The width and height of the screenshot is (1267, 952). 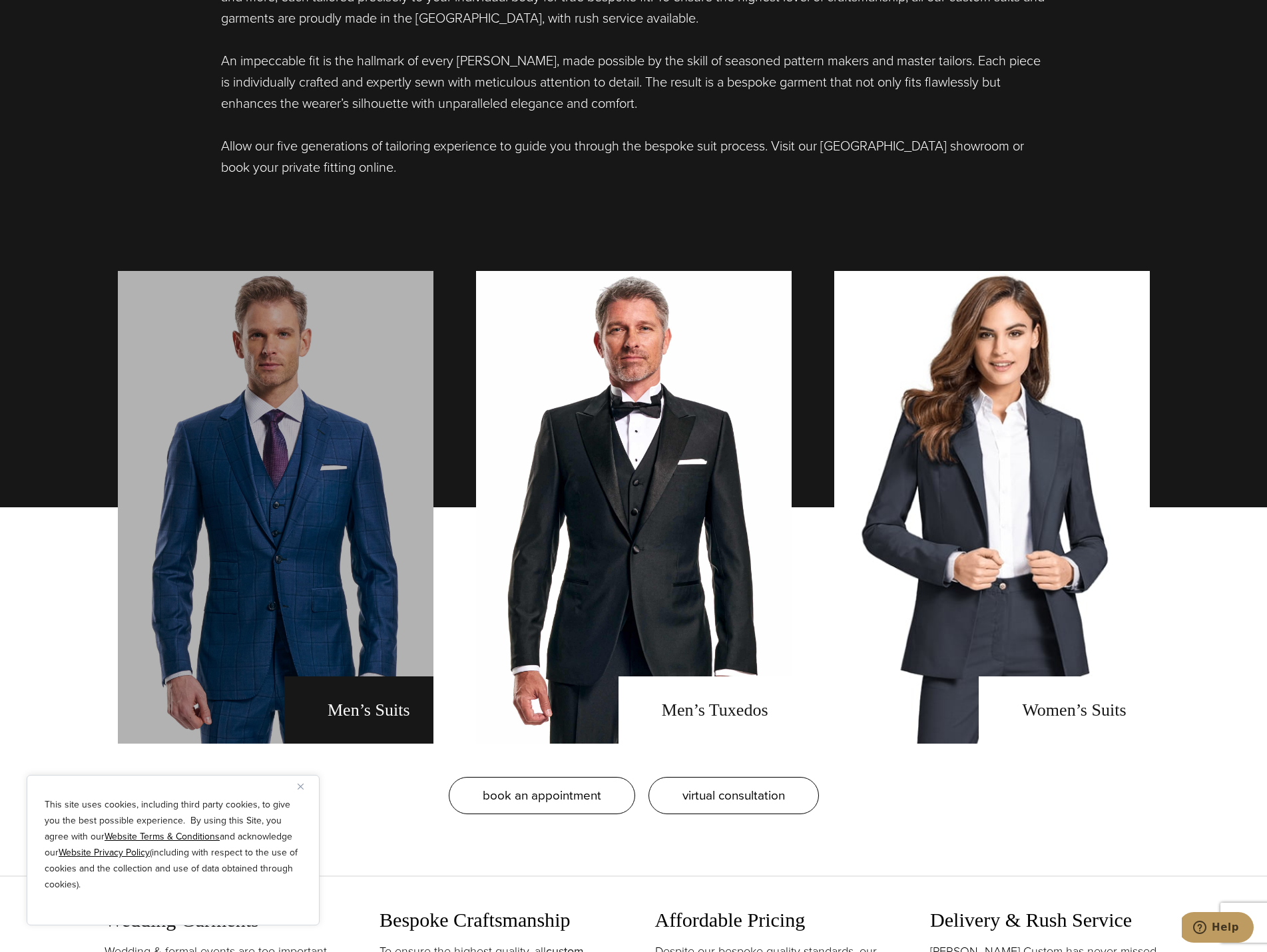 I want to click on span: book an appointment, so click(x=542, y=795).